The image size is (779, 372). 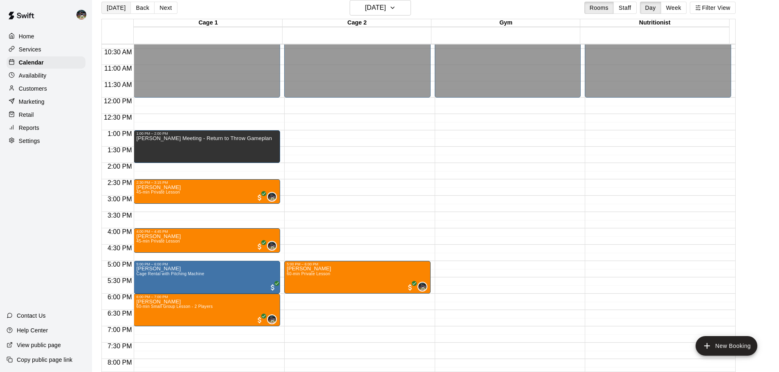 I want to click on span: 8:00 PM, so click(x=120, y=363).